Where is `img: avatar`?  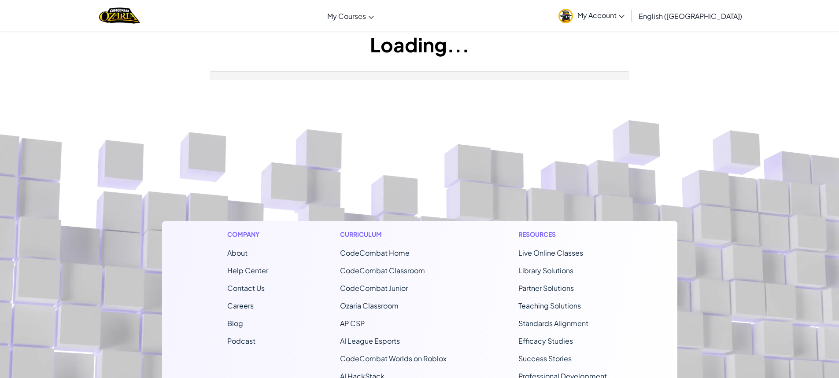 img: avatar is located at coordinates (565, 16).